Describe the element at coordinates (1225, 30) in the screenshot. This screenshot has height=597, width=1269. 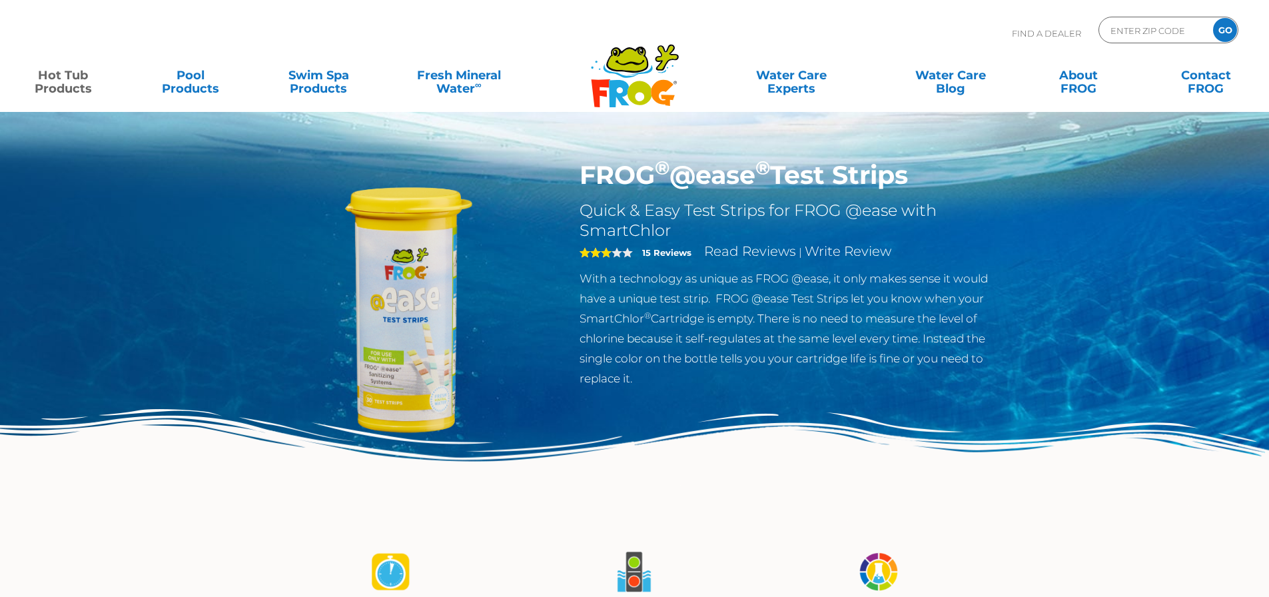
I see `input: GO` at that location.